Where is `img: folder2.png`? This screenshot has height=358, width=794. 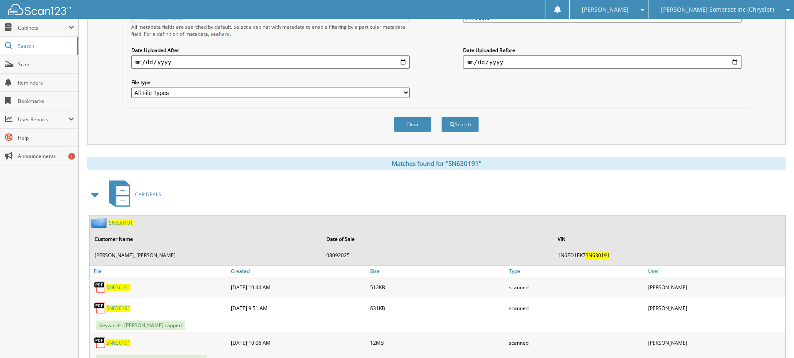 img: folder2.png is located at coordinates (100, 223).